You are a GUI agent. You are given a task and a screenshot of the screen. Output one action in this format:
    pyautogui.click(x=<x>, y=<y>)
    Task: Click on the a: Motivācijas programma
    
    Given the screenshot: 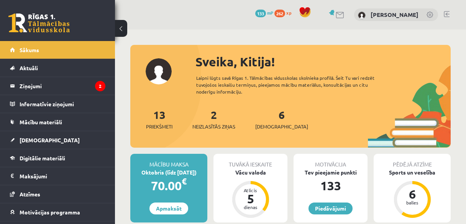 What is the action you would take?
    pyautogui.click(x=58, y=212)
    